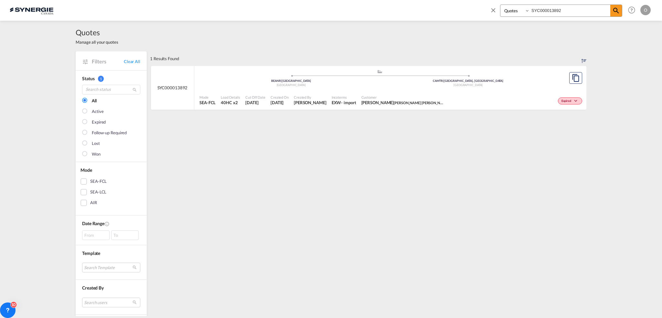 This screenshot has width=662, height=318. I want to click on span: Load Details, so click(230, 97).